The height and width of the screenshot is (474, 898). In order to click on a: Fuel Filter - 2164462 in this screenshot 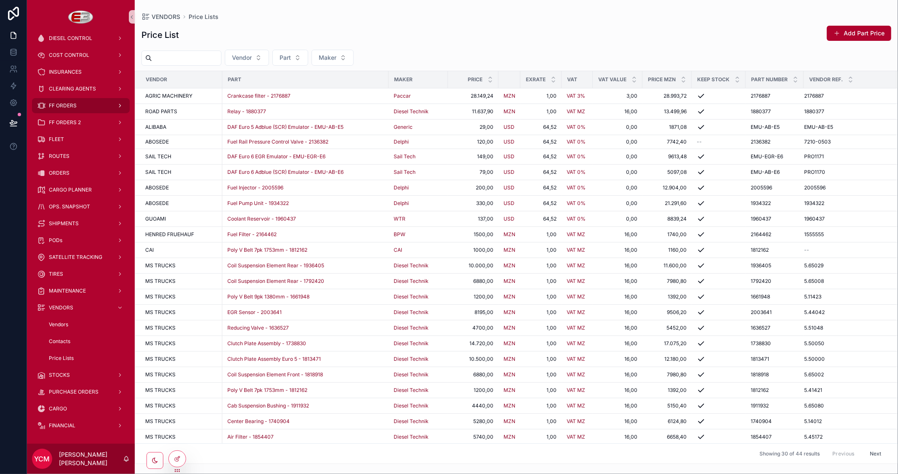, I will do `click(305, 234)`.